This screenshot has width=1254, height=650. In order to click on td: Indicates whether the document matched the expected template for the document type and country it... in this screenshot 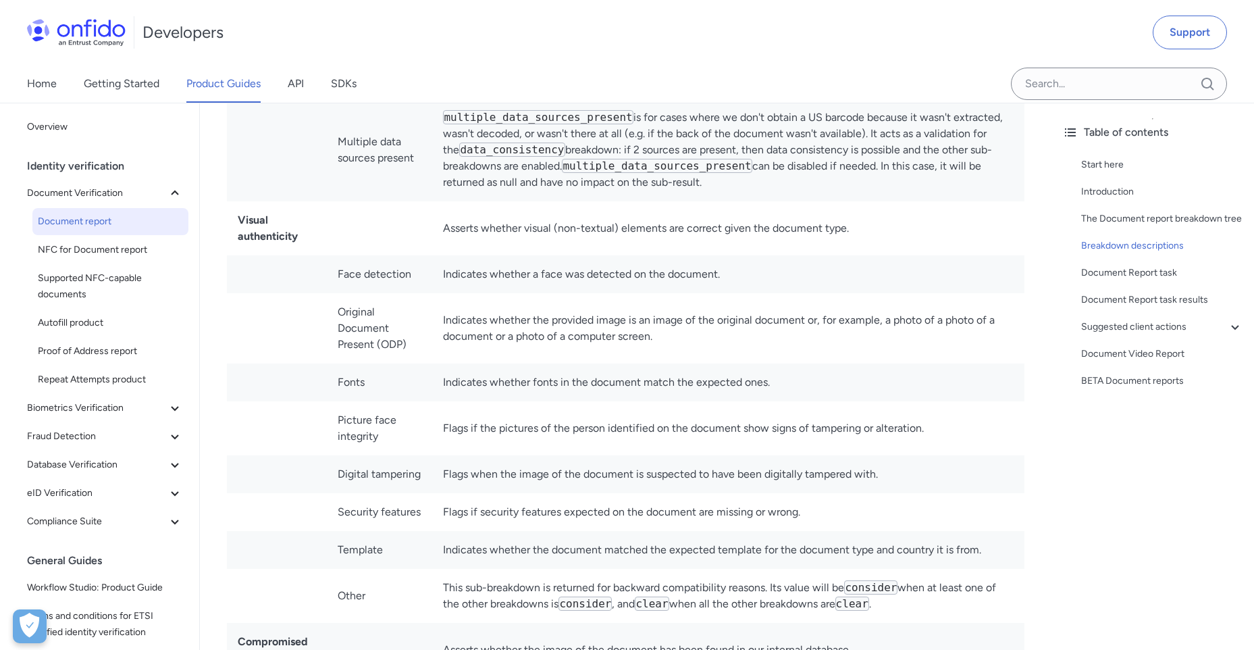, I will do `click(728, 550)`.